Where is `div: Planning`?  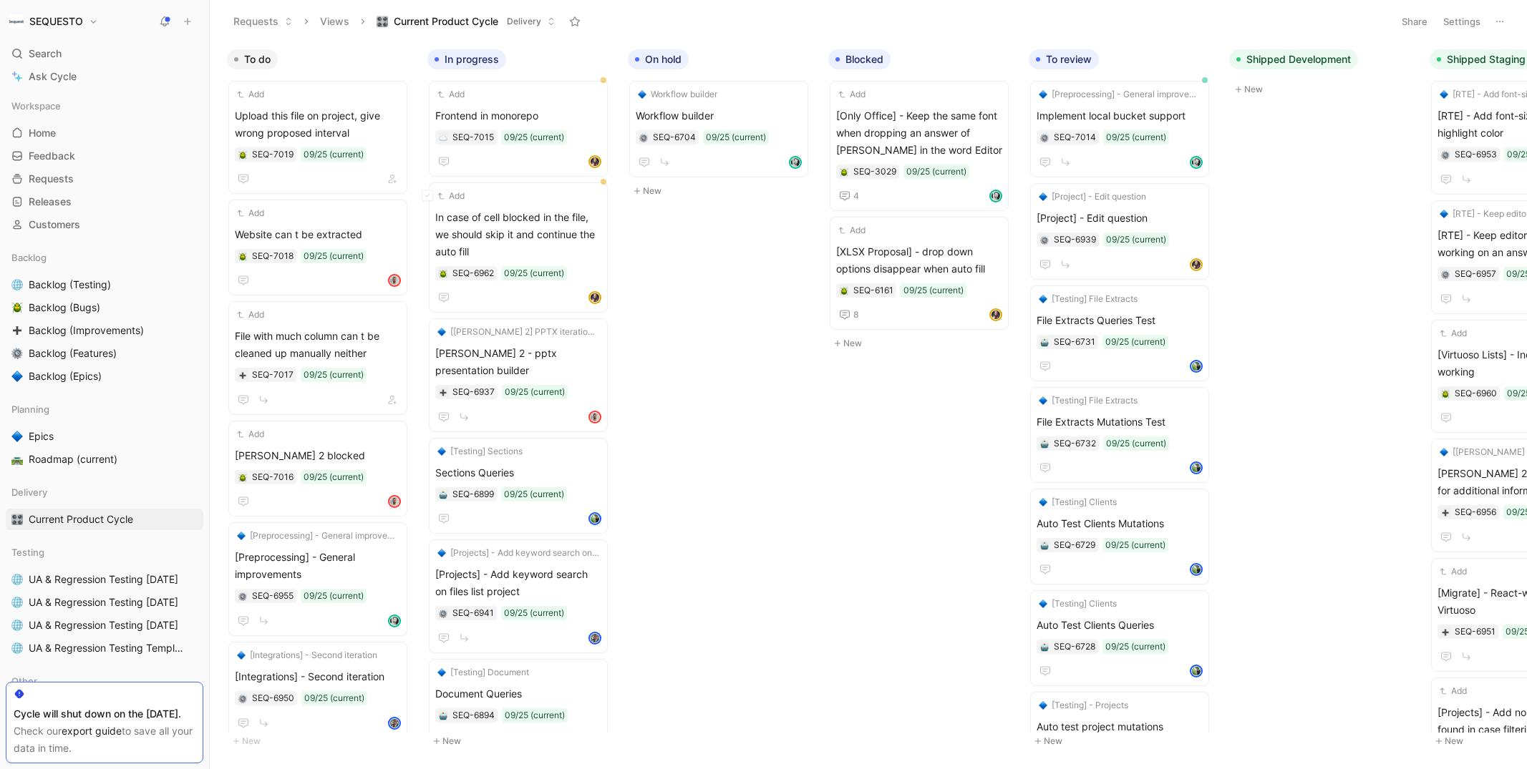
div: Planning is located at coordinates (105, 409).